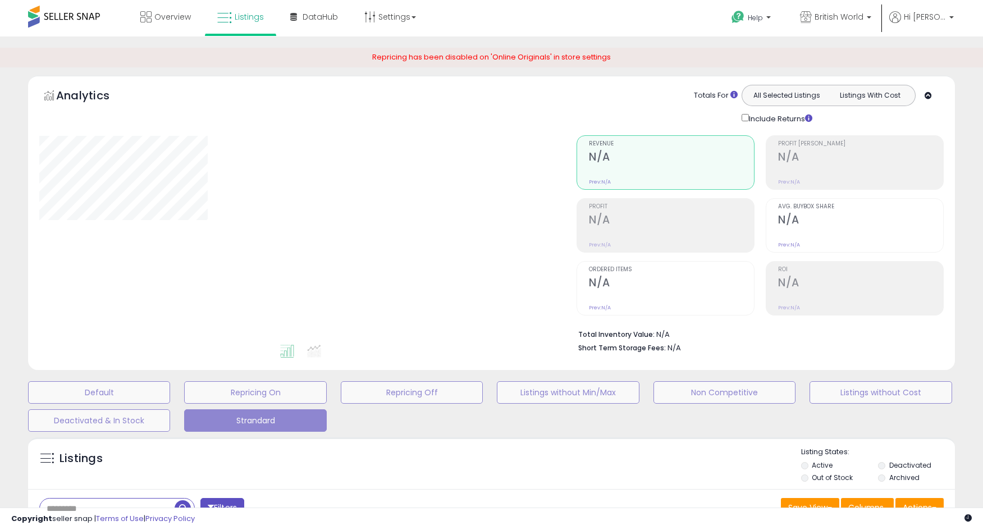 The width and height of the screenshot is (983, 530). Describe the element at coordinates (752, 19) in the screenshot. I see `a: Help` at that location.